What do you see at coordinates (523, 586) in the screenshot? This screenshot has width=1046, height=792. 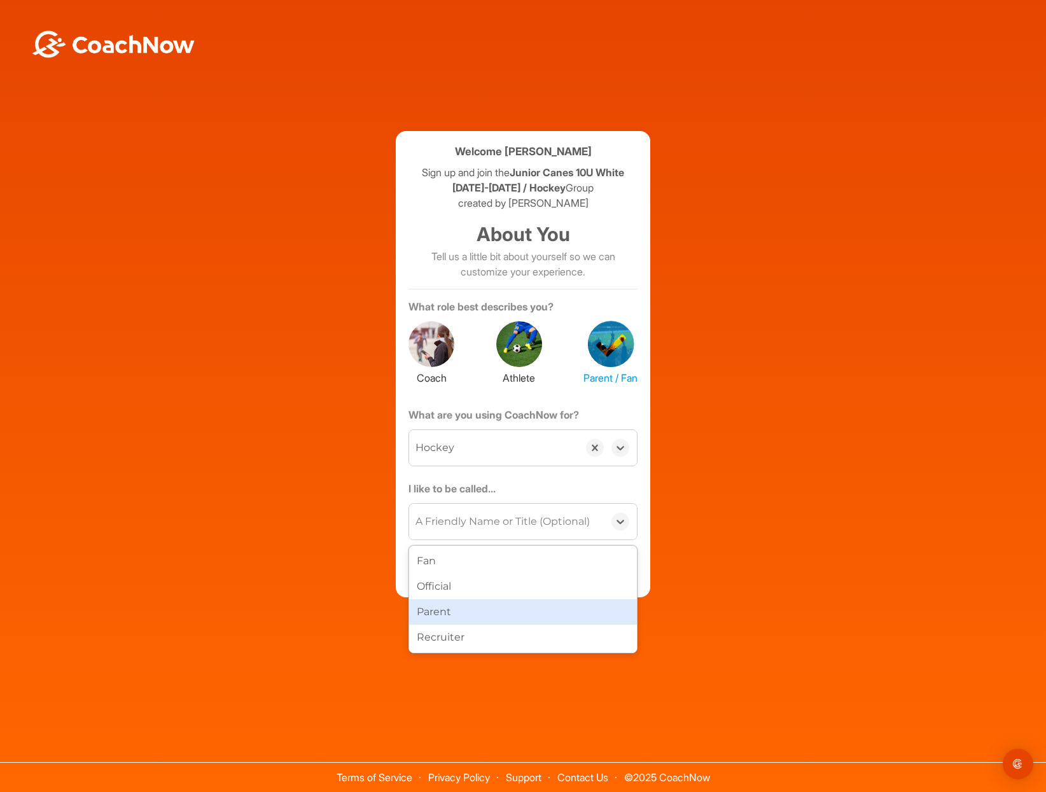 I see `div: Official` at bounding box center [523, 586].